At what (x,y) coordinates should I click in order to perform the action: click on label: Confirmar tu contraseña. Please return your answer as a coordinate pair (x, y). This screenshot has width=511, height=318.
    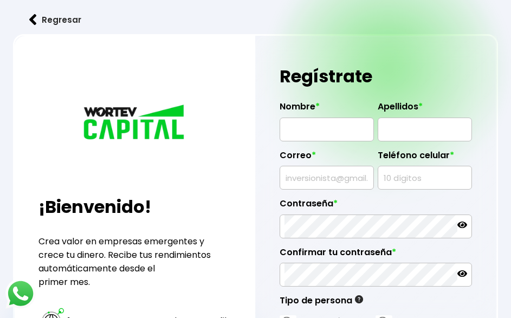
    Looking at the image, I should click on (376, 255).